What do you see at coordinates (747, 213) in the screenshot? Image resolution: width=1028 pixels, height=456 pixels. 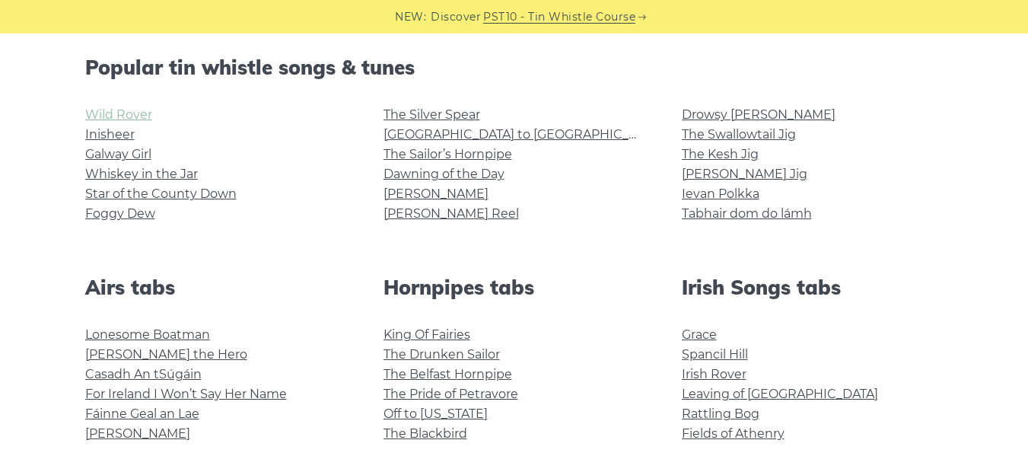 I see `a: Tabhair dom do lámh` at bounding box center [747, 213].